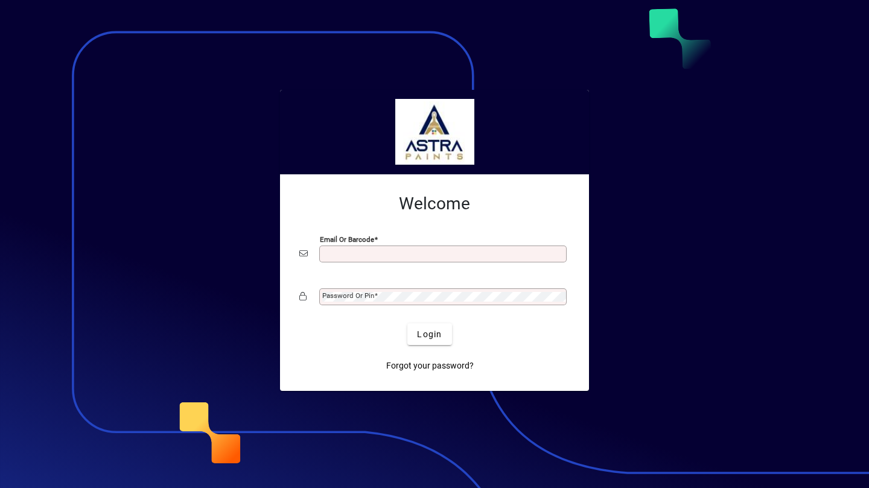 This screenshot has width=869, height=488. I want to click on mat-label: Email or Barcode, so click(347, 239).